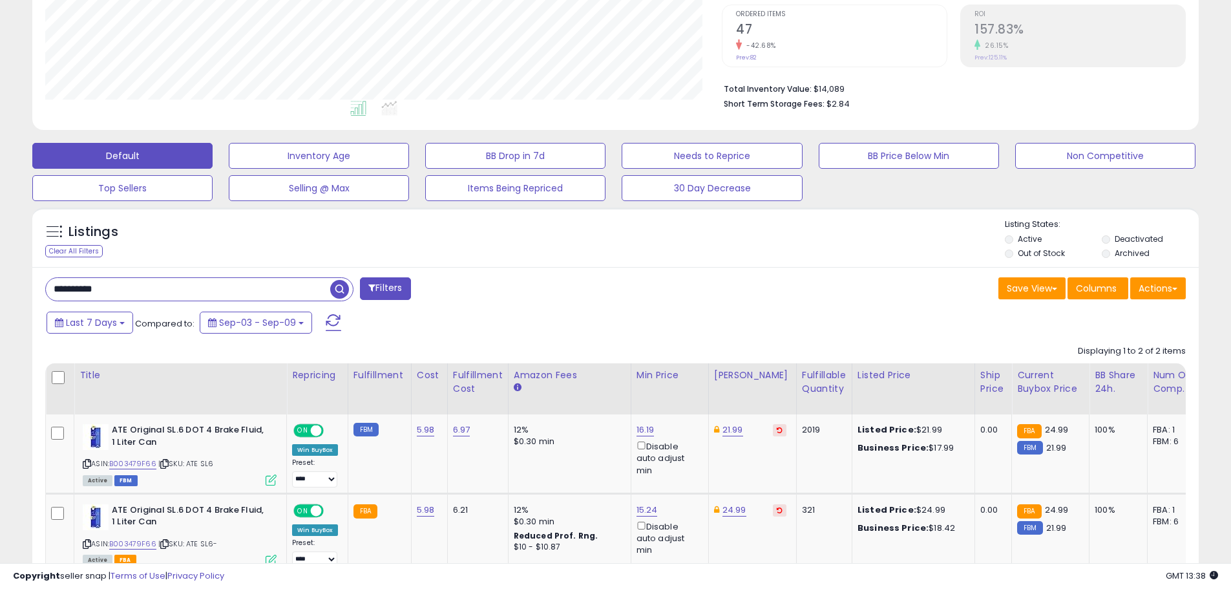 The image size is (1231, 589). Describe the element at coordinates (759, 45) in the screenshot. I see `small: -42.68%` at that location.